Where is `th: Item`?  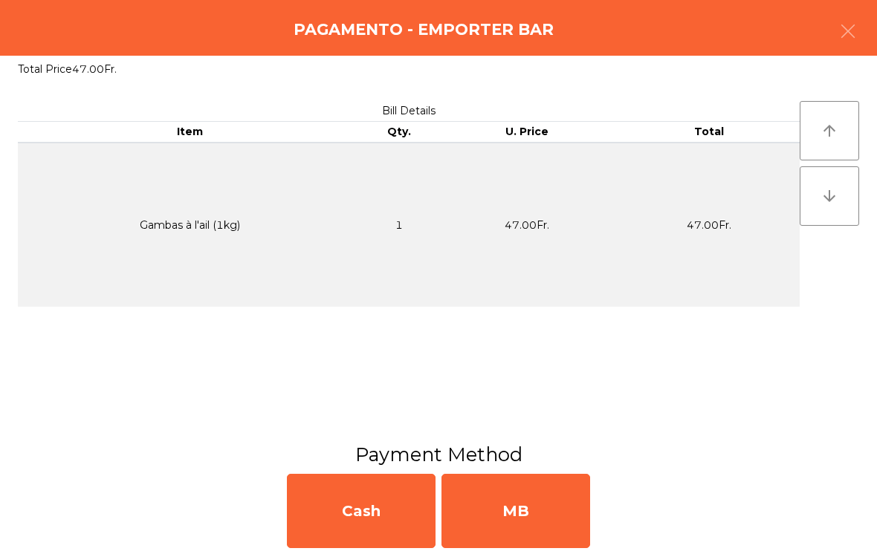
th: Item is located at coordinates (190, 132).